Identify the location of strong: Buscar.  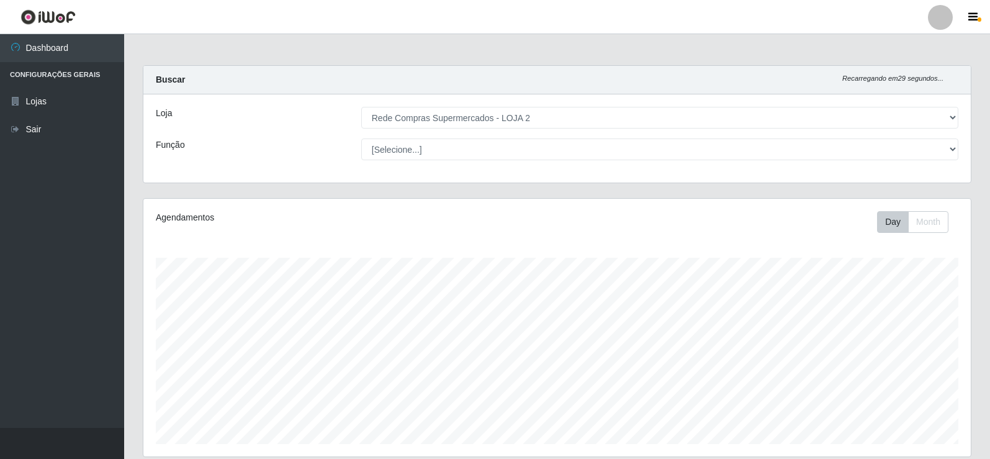
(170, 79).